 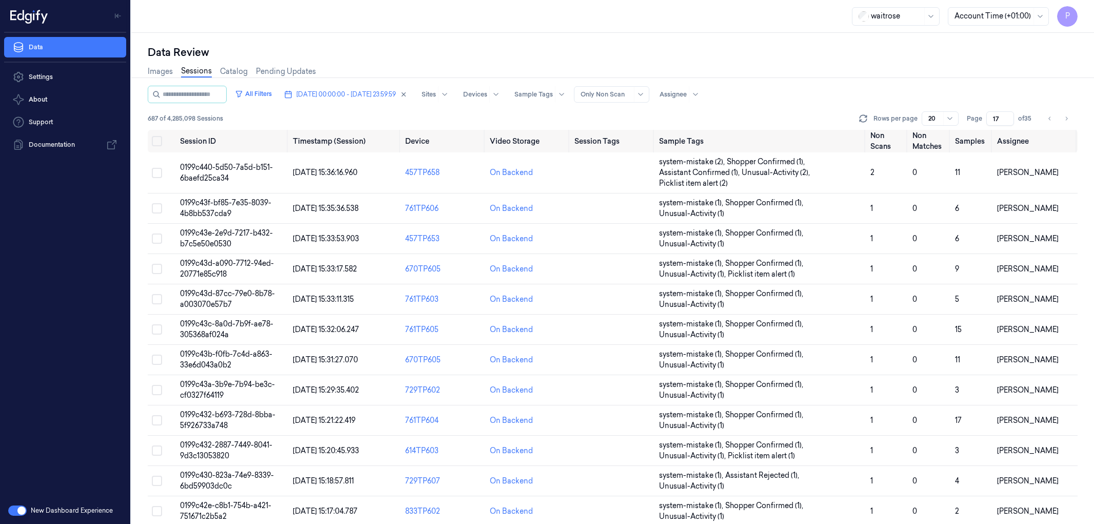 What do you see at coordinates (345, 141) in the screenshot?
I see `th: Timestamp (Session)` at bounding box center [345, 141].